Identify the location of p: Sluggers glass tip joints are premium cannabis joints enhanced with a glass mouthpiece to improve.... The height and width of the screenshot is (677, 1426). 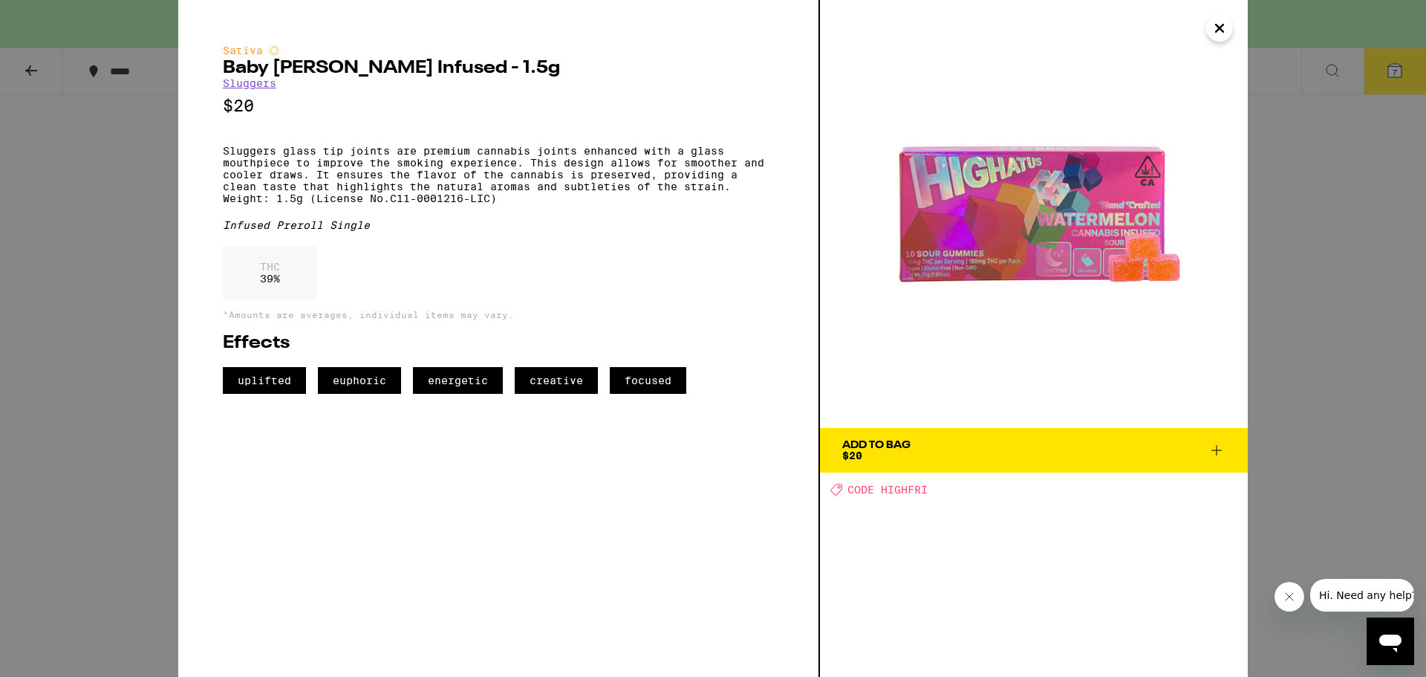
(498, 175).